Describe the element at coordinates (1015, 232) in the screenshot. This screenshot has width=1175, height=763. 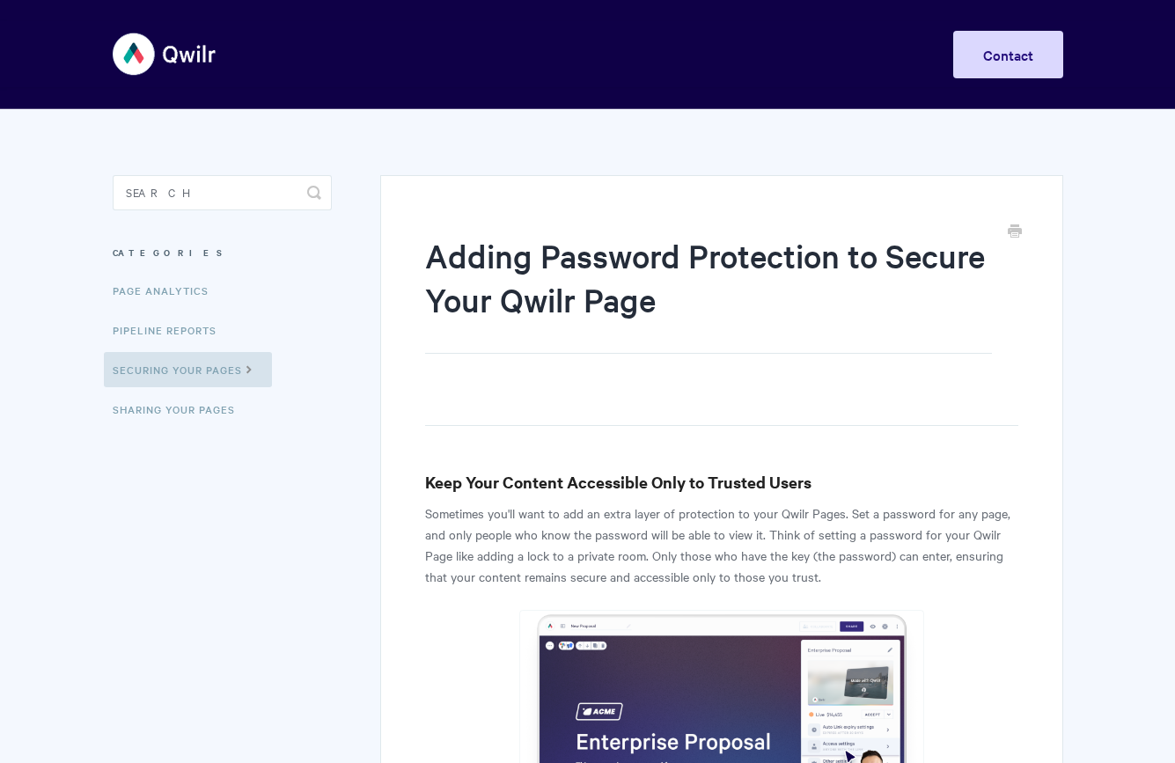
I see `a: Print this Article` at that location.